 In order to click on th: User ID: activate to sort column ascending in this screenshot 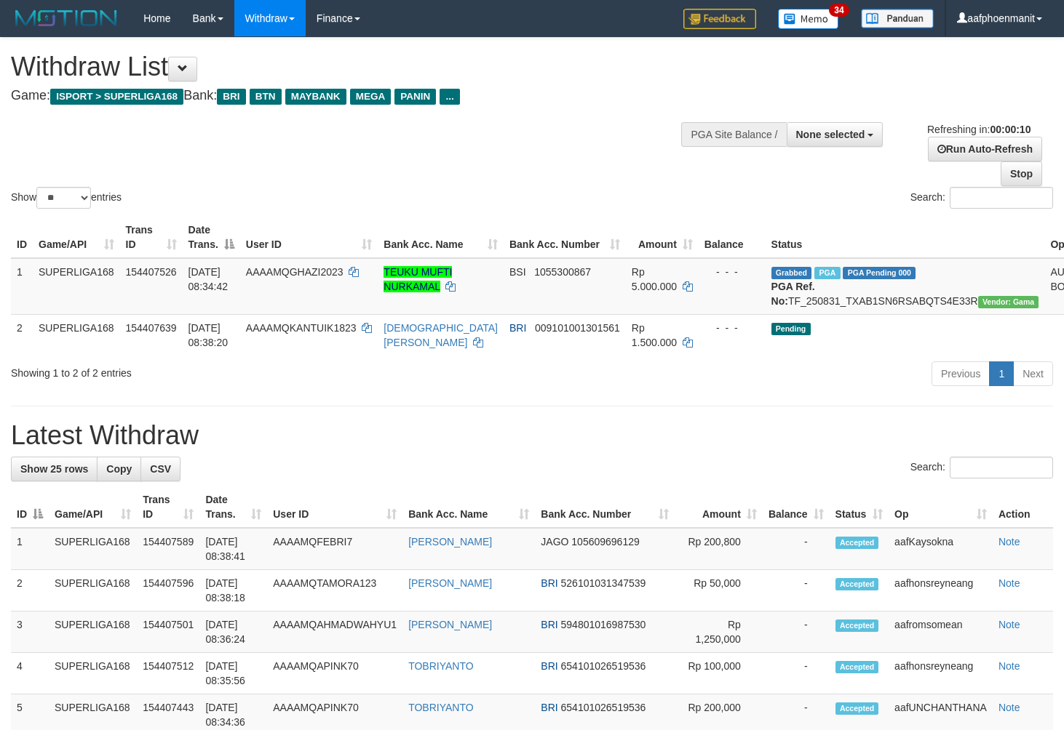, I will do `click(335, 507)`.